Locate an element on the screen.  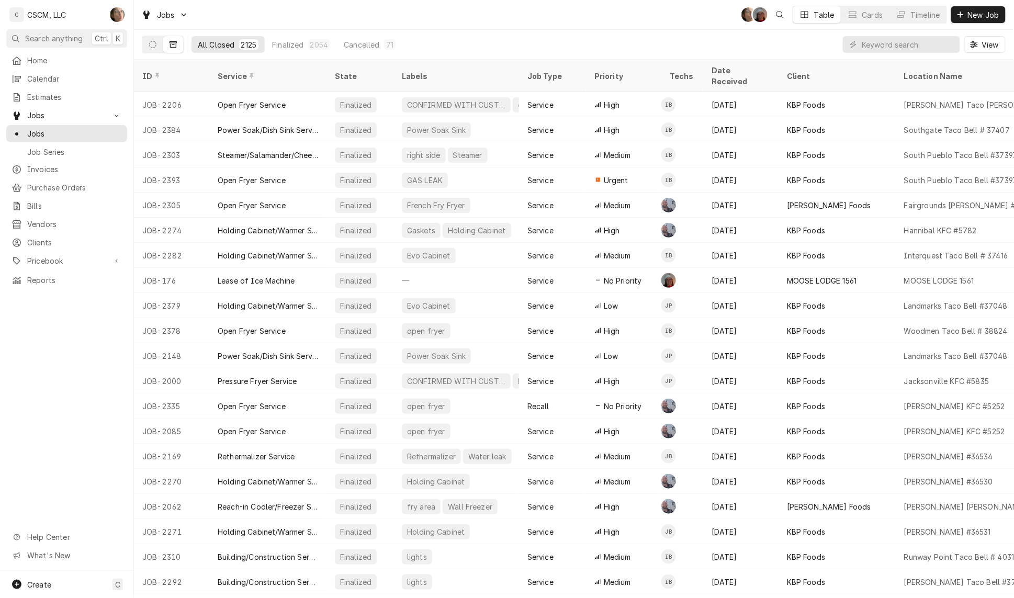
span: Low is located at coordinates (610, 306).